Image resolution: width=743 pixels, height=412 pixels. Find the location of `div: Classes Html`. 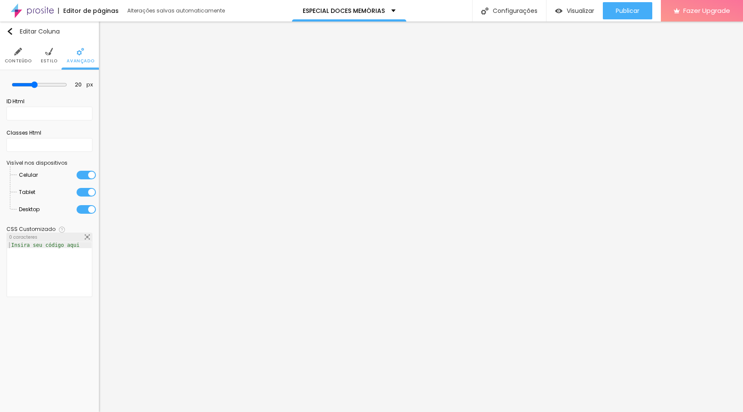

div: Classes Html is located at coordinates (49, 133).